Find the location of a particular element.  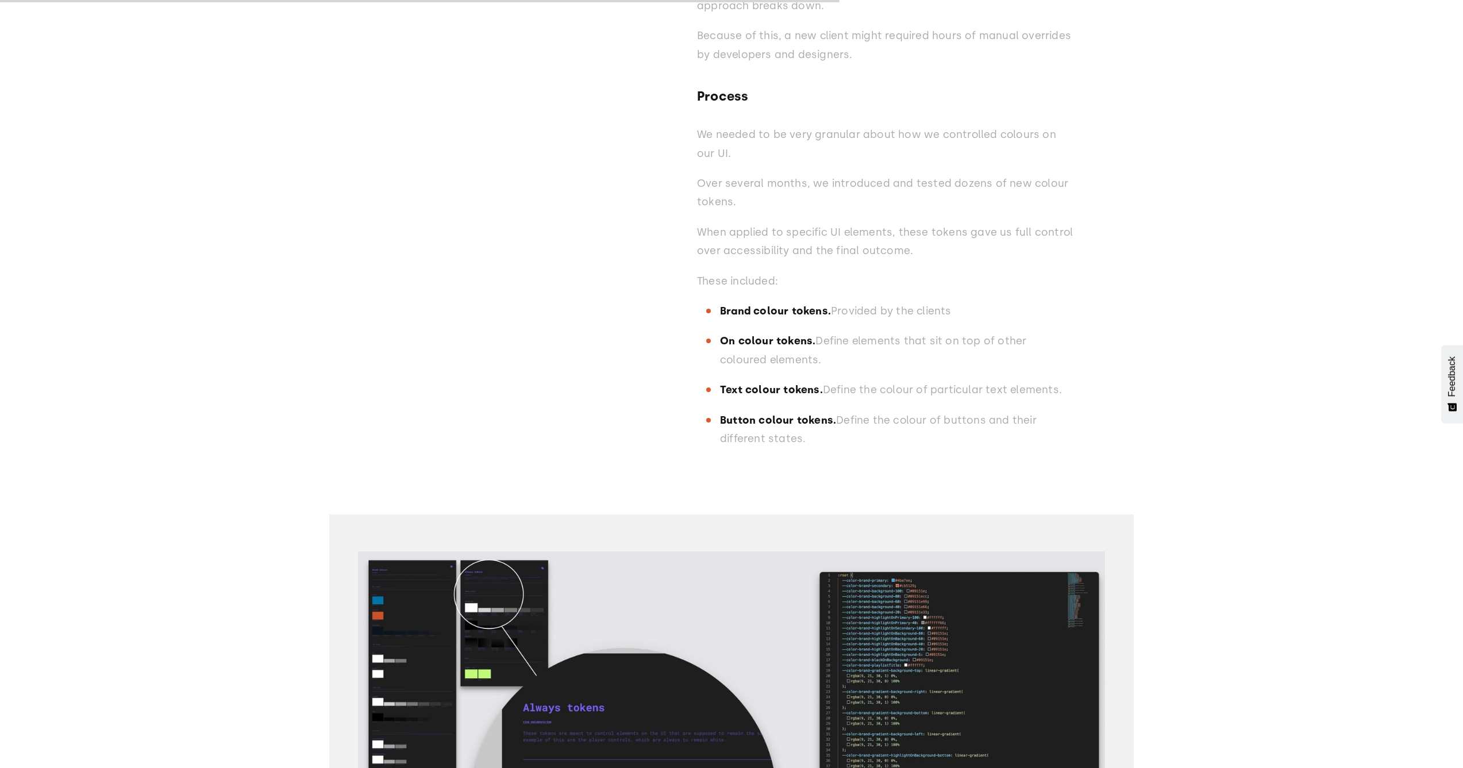

strong: On colour tokens. is located at coordinates (768, 341).